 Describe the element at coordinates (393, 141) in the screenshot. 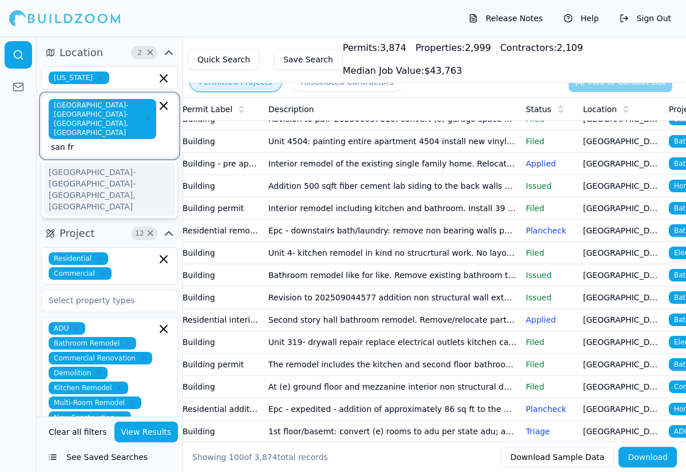

I see `td: Unit 4504: painting entire apartment 4504 install new vinyl floor remove e) bathroom tub in restr...` at that location.